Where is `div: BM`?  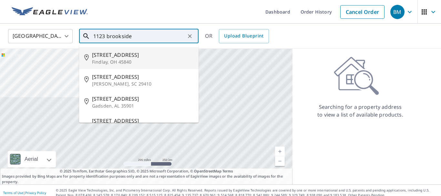
div: BM is located at coordinates (398, 12).